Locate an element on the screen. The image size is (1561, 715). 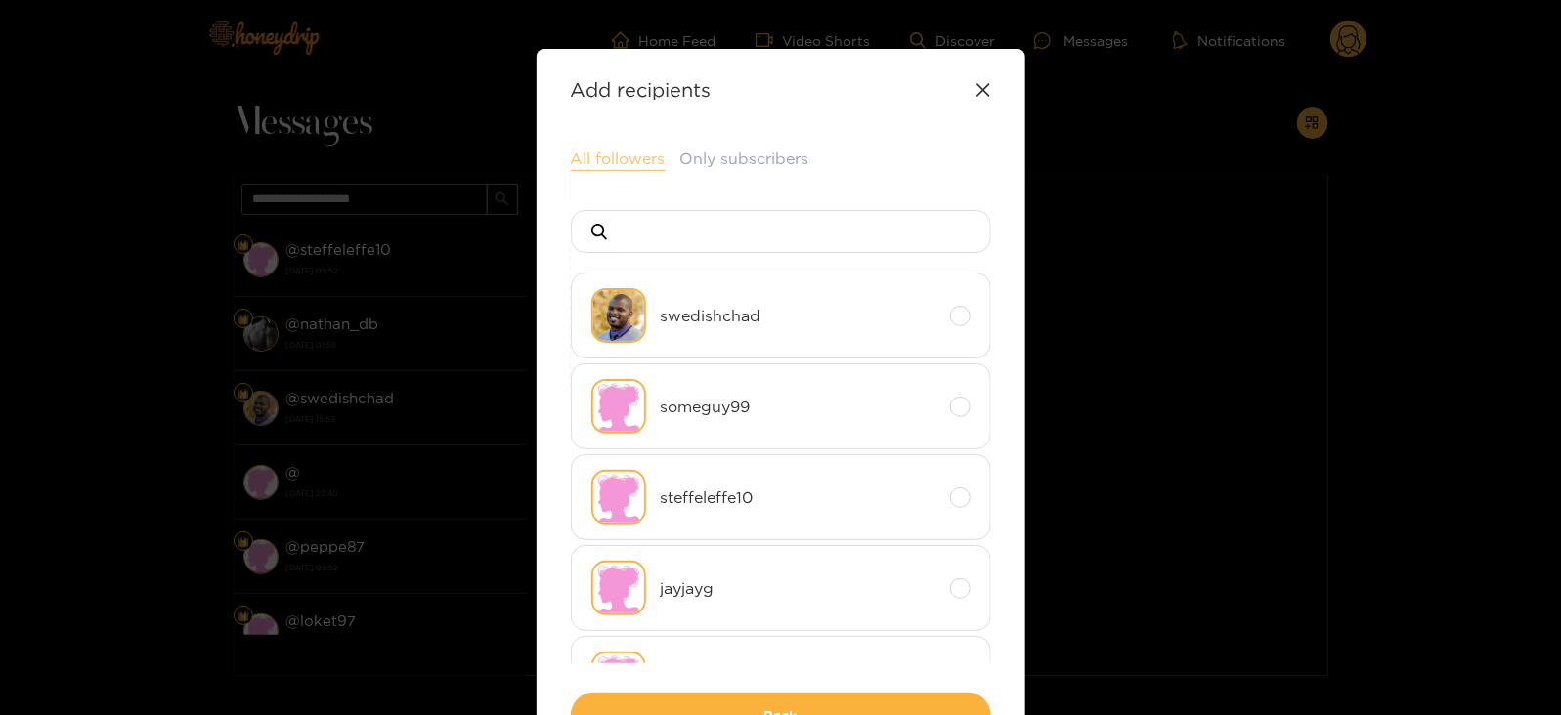
span: jayjayg is located at coordinates (798, 588).